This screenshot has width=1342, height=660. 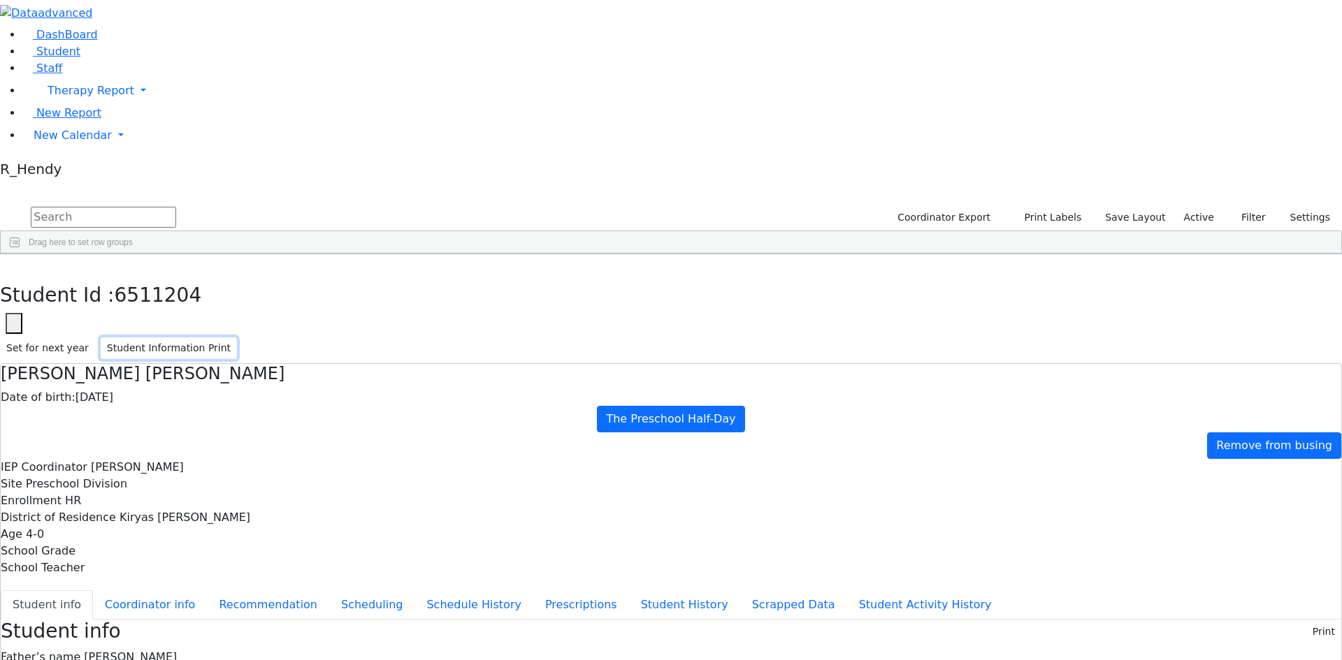 I want to click on button: Print, so click(x=1324, y=632).